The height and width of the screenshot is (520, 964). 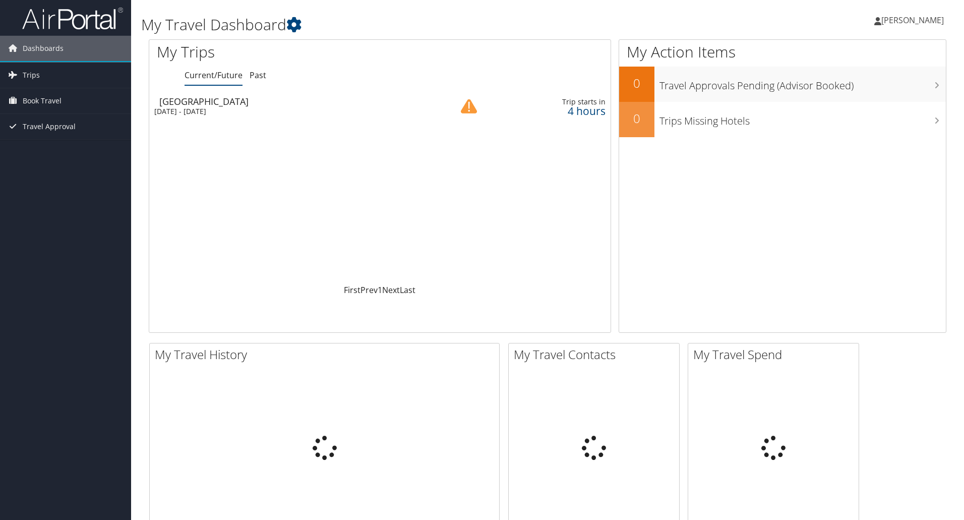 I want to click on a: First, so click(x=352, y=290).